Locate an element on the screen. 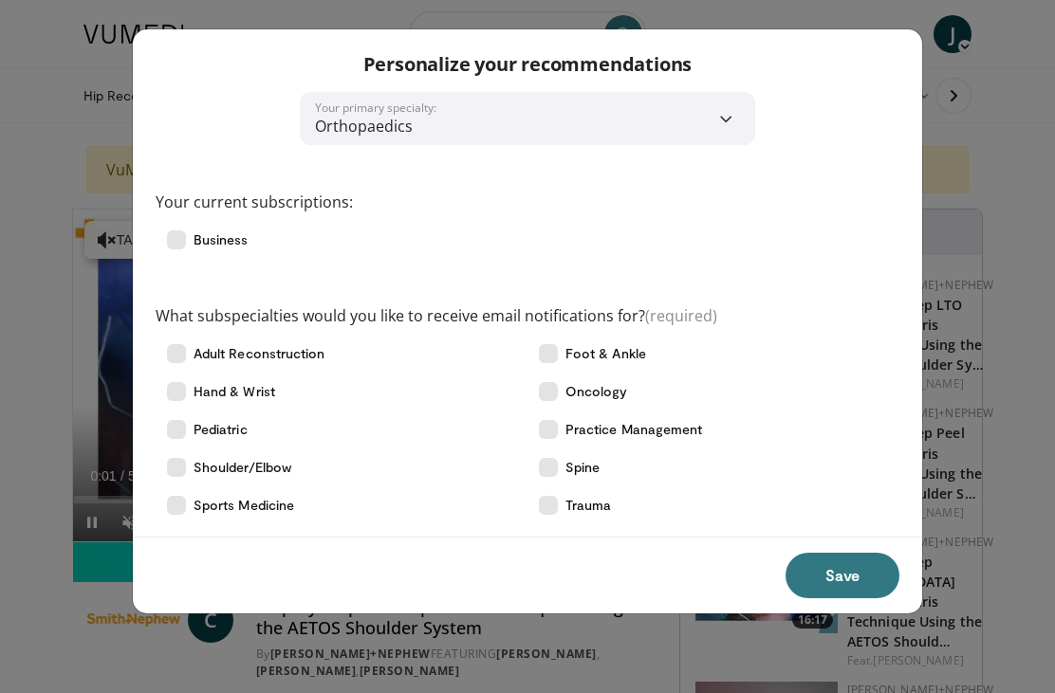  span: Shoulder/Elbow is located at coordinates (242, 468).